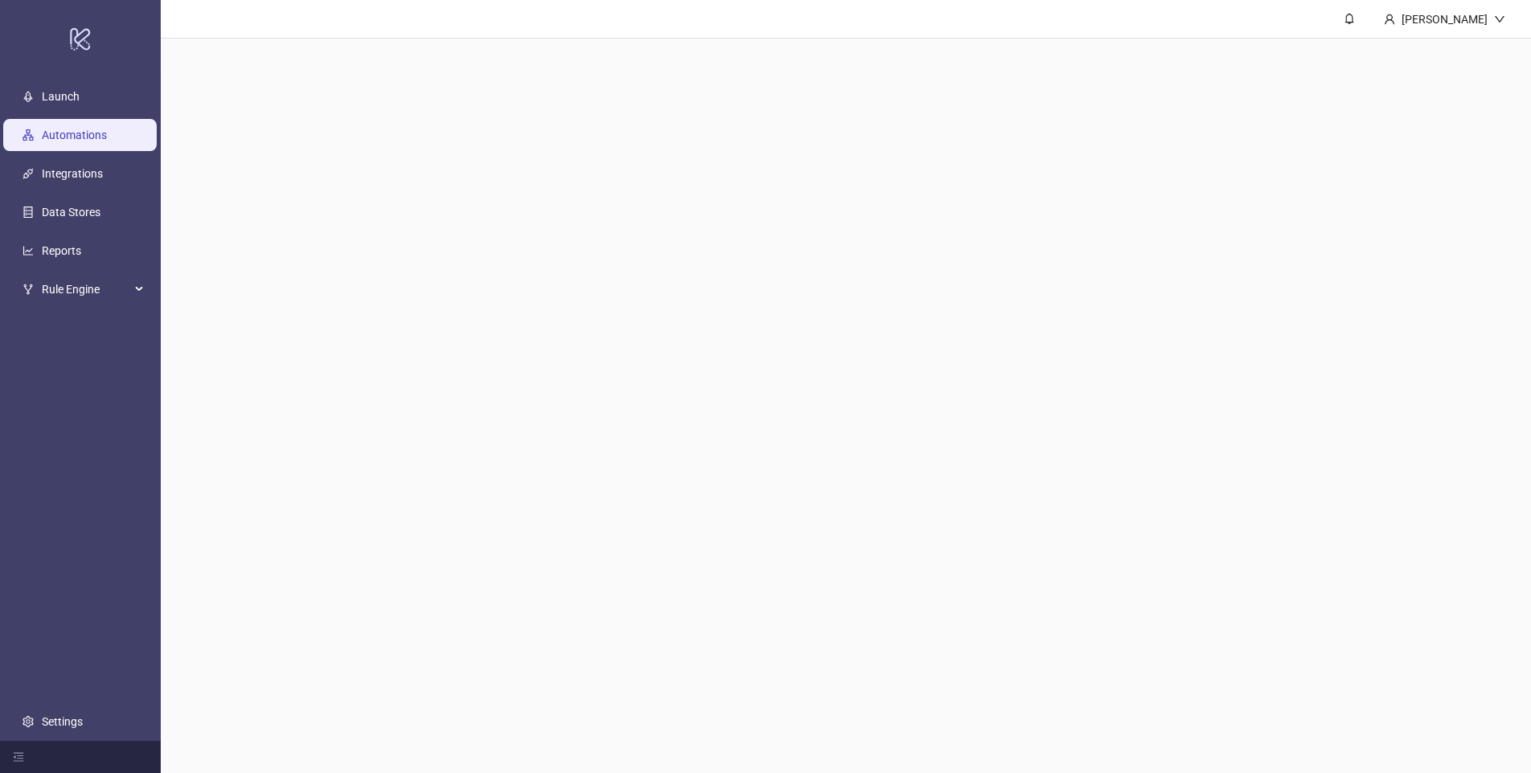 The height and width of the screenshot is (773, 1531). What do you see at coordinates (71, 212) in the screenshot?
I see `a: Data Stores` at bounding box center [71, 212].